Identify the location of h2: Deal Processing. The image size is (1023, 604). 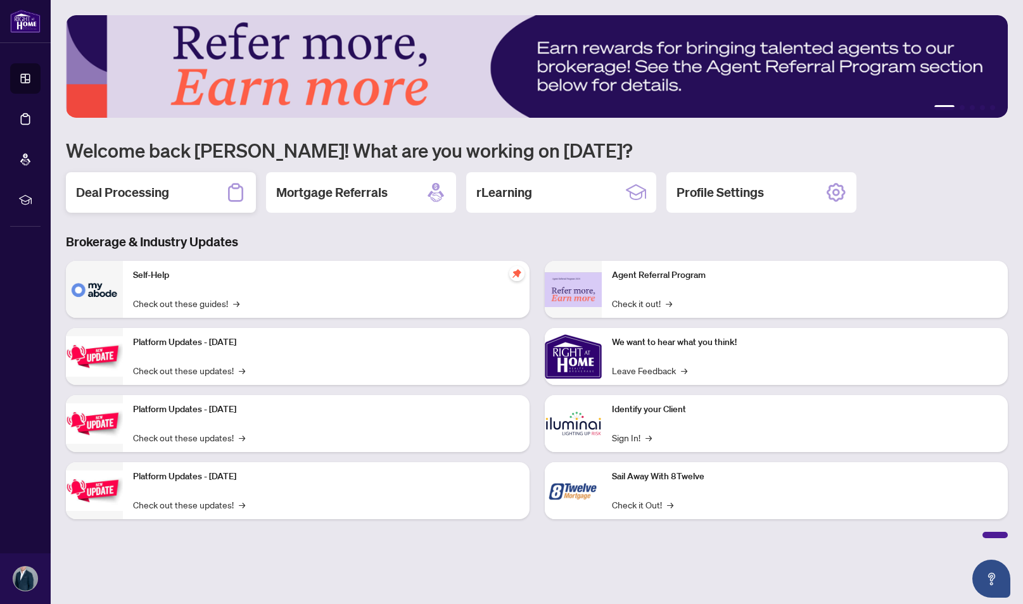
(122, 193).